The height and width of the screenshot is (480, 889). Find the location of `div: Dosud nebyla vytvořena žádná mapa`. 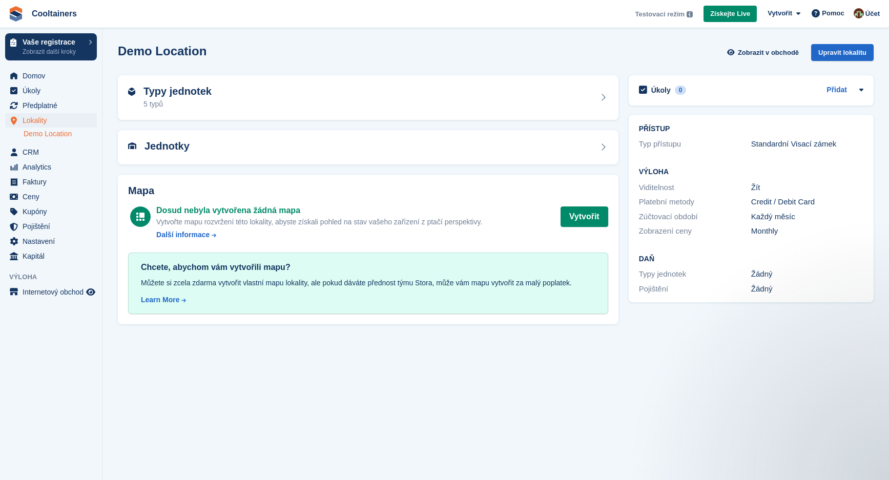

div: Dosud nebyla vytvořena žádná mapa is located at coordinates (319, 211).